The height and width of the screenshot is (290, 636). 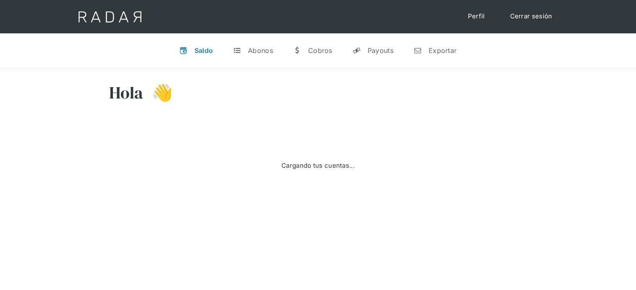 What do you see at coordinates (476, 16) in the screenshot?
I see `a: Perfil` at bounding box center [476, 16].